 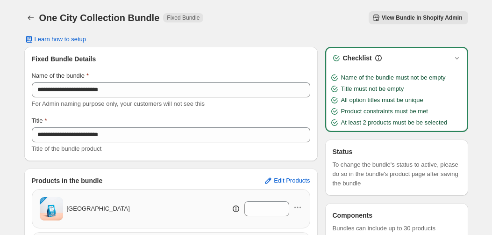 What do you see at coordinates (67, 180) in the screenshot?
I see `h3: Products in the bundle` at bounding box center [67, 180].